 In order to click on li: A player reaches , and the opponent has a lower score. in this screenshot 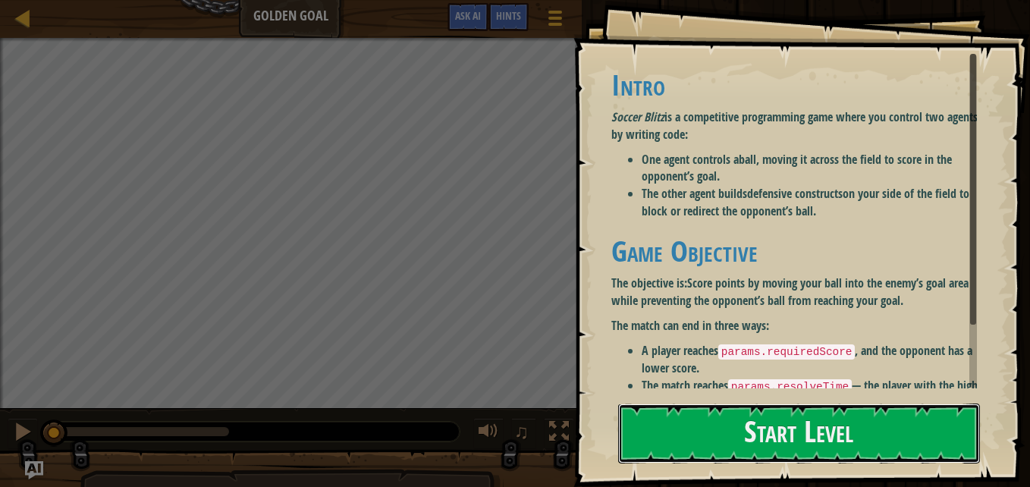, I will do `click(815, 360)`.